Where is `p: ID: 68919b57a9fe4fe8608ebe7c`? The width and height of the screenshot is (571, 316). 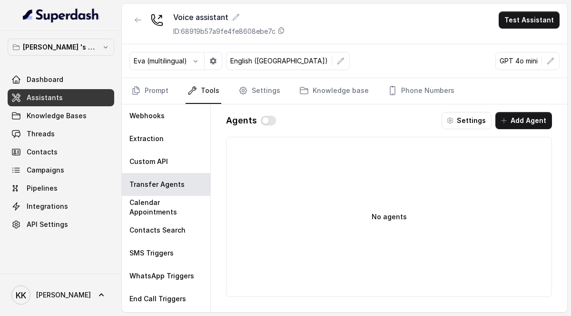 p: ID: 68919b57a9fe4fe8608ebe7c is located at coordinates (224, 31).